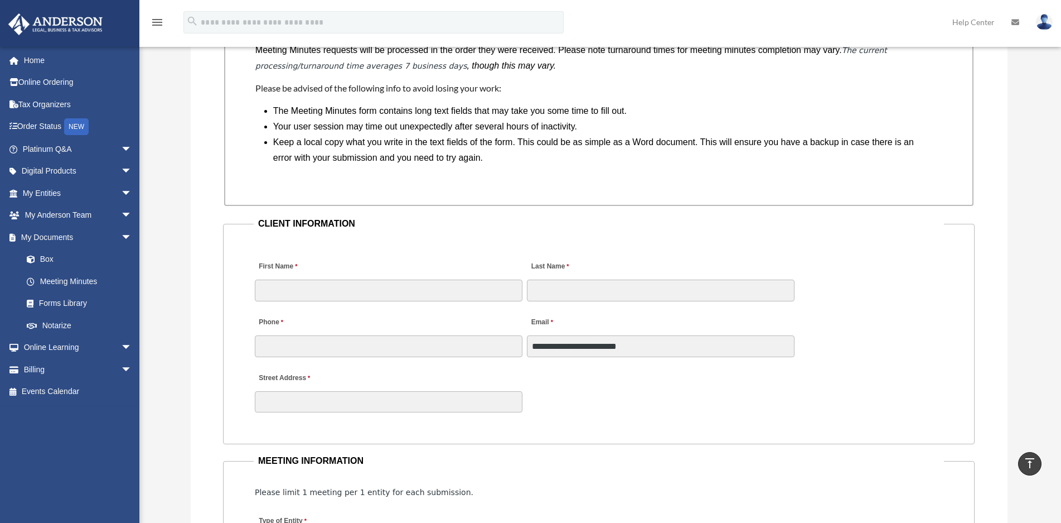  I want to click on label: Last Name, so click(549, 267).